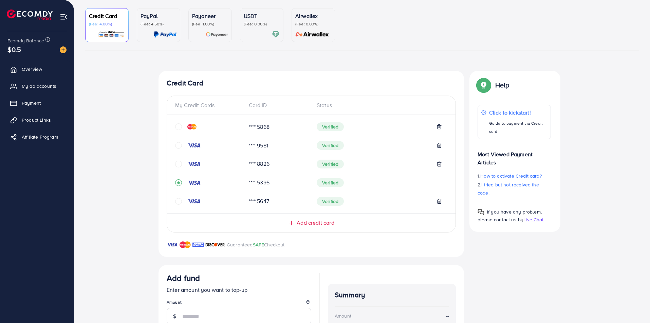  Describe the element at coordinates (26, 41) in the screenshot. I see `span: Ecomdy Balance` at that location.